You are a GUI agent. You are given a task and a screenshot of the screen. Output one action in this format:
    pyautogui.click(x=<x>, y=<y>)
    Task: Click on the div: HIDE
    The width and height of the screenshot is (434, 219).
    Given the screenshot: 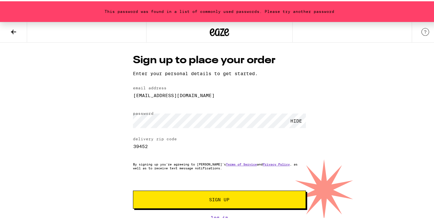 What is the action you would take?
    pyautogui.click(x=296, y=119)
    